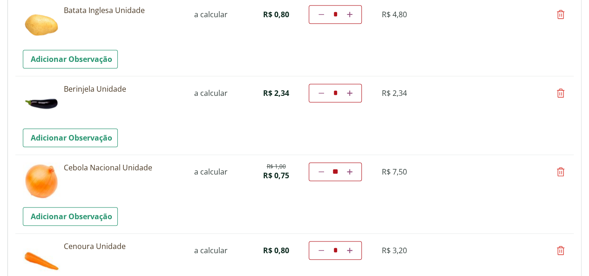 The width and height of the screenshot is (589, 276). I want to click on img: Berinjela Unidade, so click(41, 102).